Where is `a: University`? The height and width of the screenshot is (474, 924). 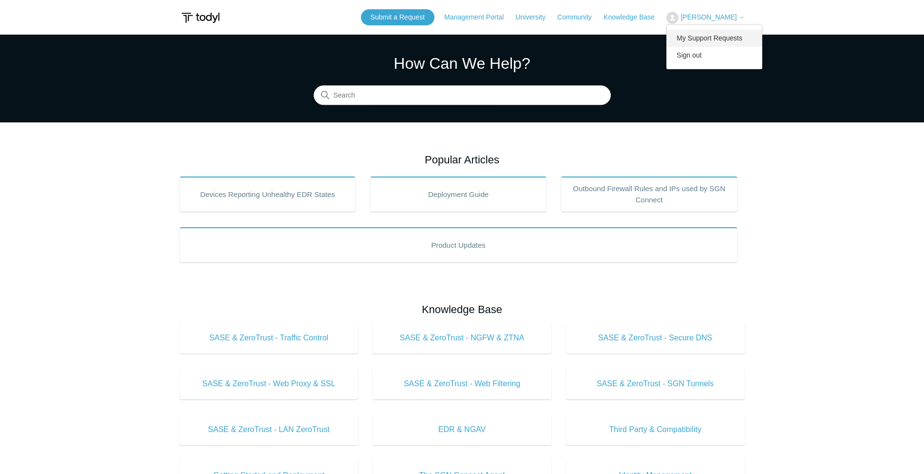 a: University is located at coordinates (535, 17).